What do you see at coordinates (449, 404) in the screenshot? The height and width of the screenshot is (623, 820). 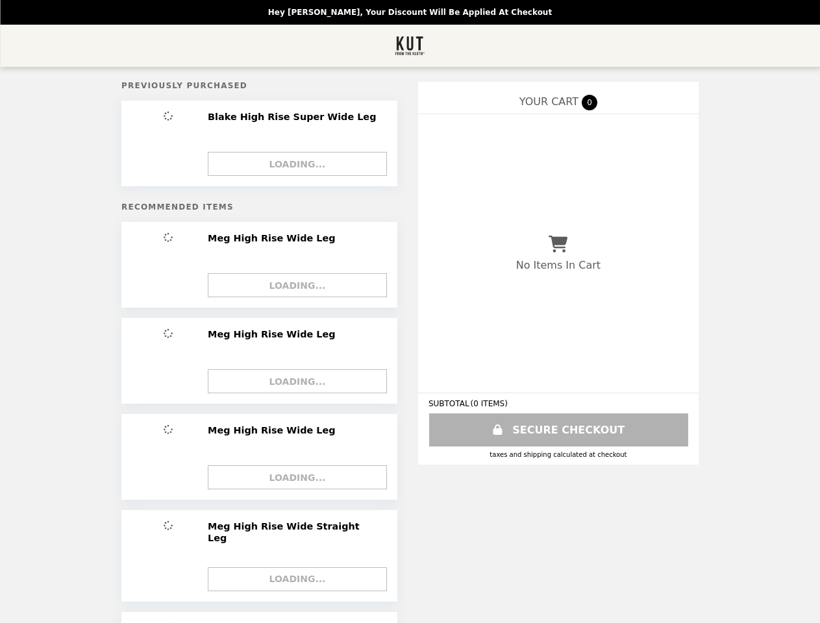 I see `span: SUBTOTAL` at bounding box center [449, 404].